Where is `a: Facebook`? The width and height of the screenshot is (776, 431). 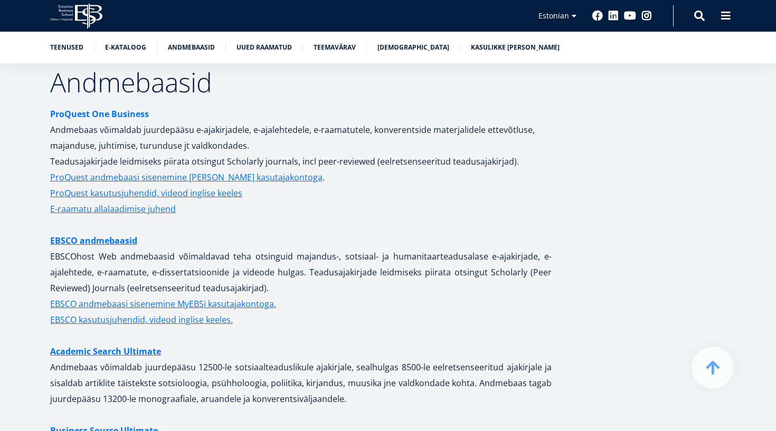
a: Facebook is located at coordinates (597, 16).